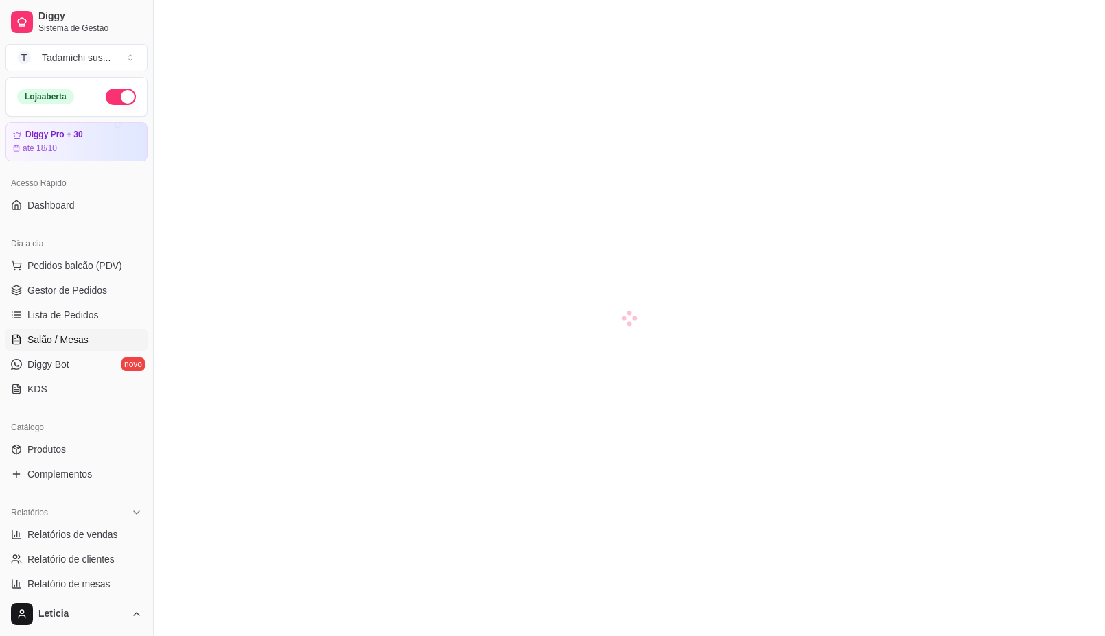 The width and height of the screenshot is (1105, 636). I want to click on div: Catálogo, so click(76, 428).